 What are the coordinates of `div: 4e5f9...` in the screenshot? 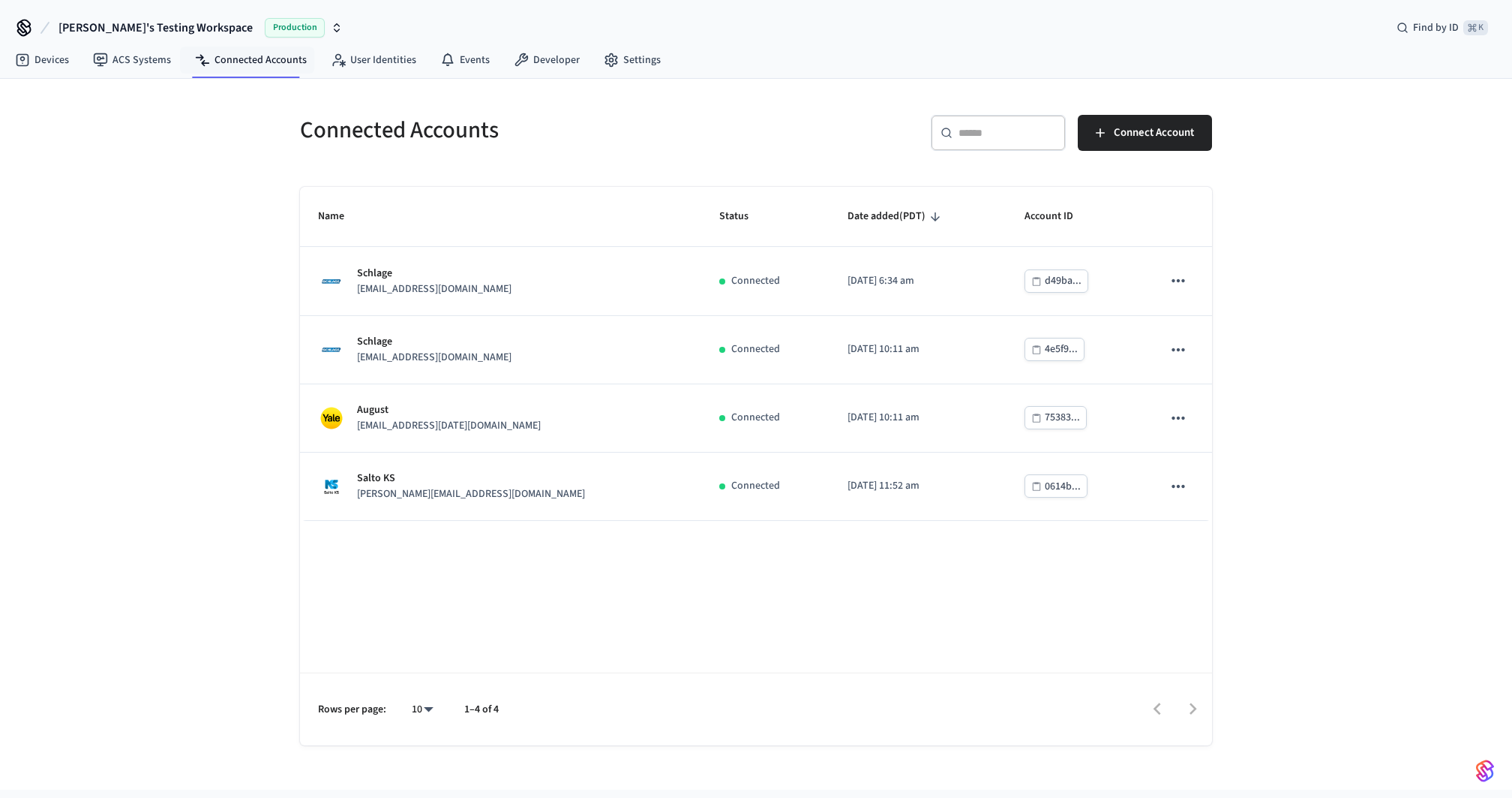 It's located at (1061, 349).